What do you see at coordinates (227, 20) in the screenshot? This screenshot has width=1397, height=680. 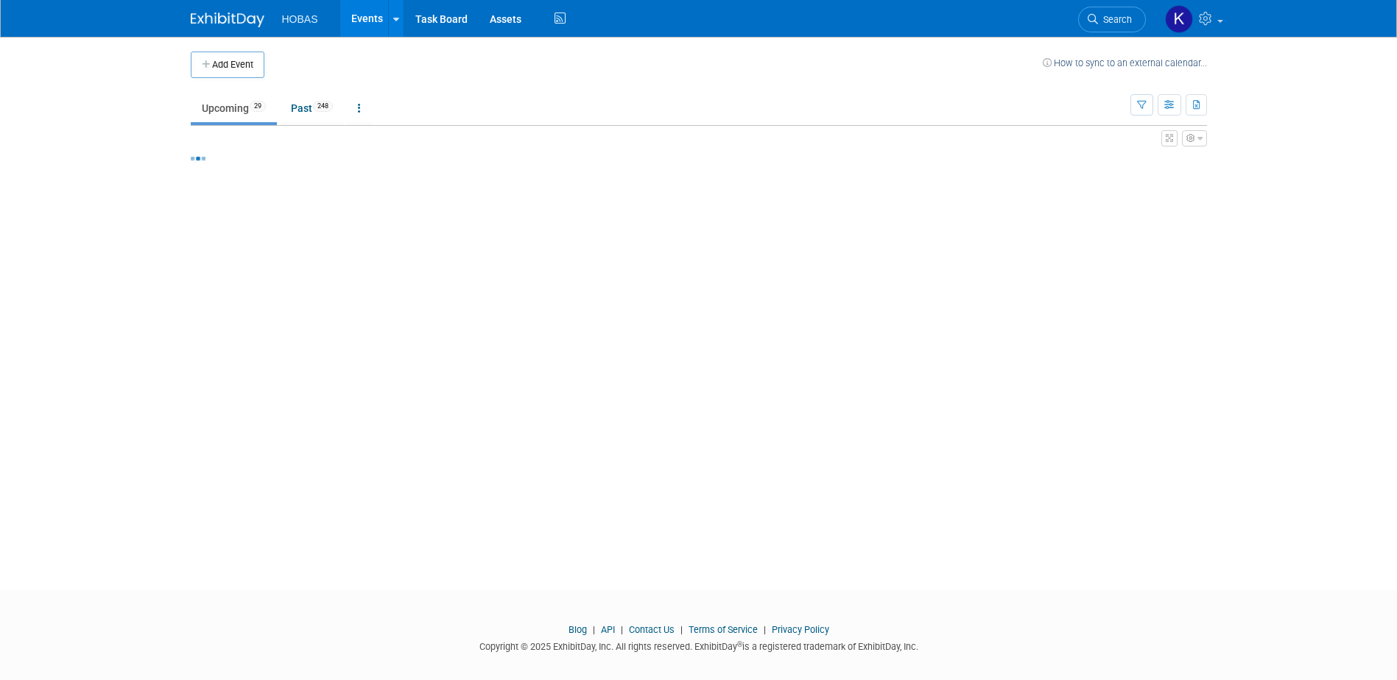 I see `img: ExhibitDay` at bounding box center [227, 20].